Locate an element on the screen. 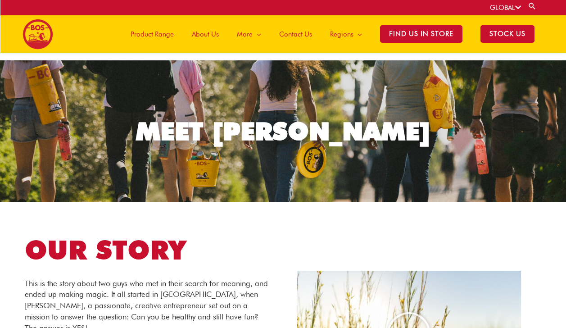 The width and height of the screenshot is (566, 328). a: More is located at coordinates (249, 34).